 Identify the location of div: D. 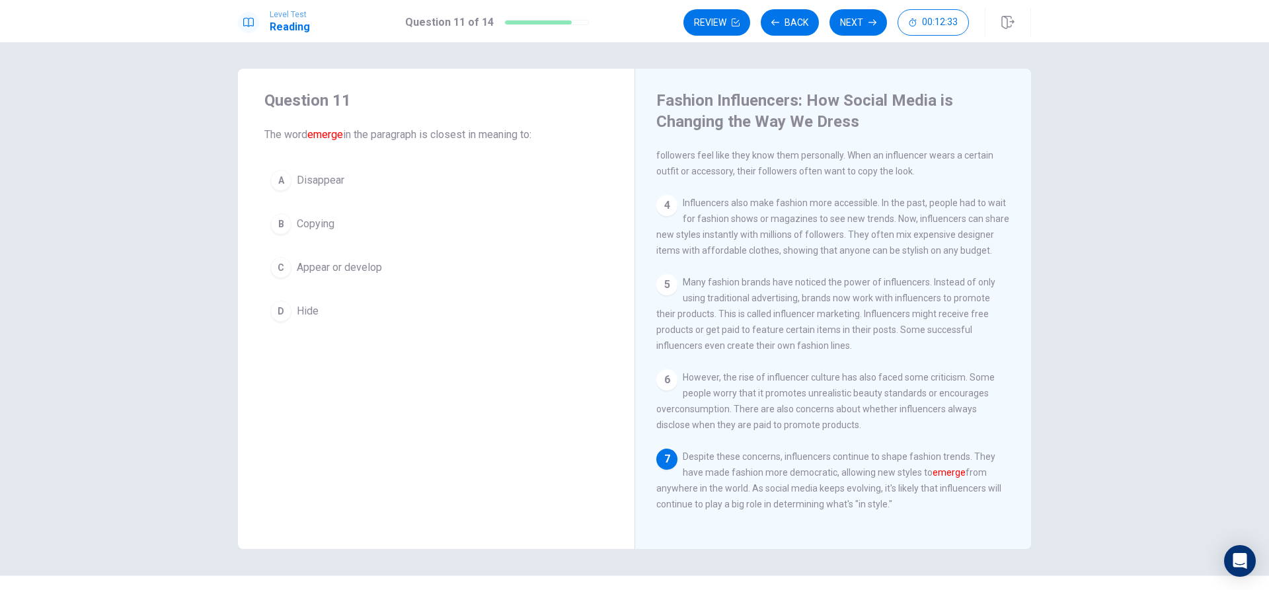
(281, 311).